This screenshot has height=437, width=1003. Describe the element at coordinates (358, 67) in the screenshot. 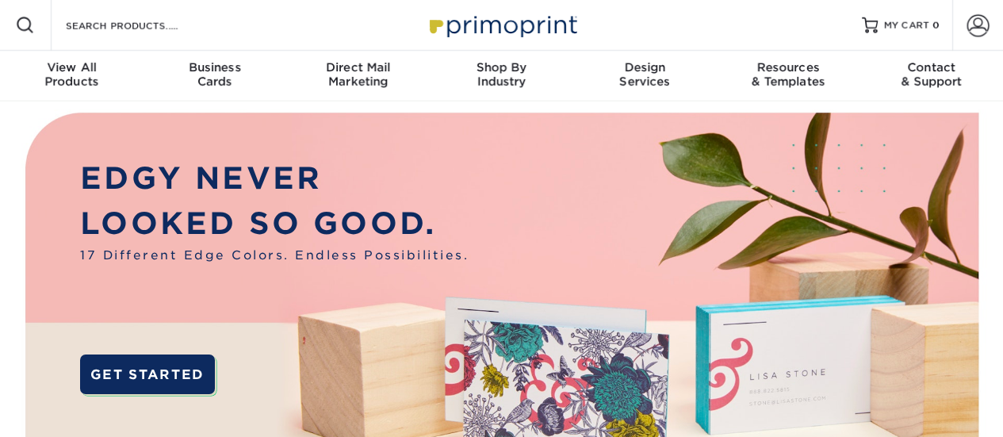

I see `span: Direct Mail` at that location.